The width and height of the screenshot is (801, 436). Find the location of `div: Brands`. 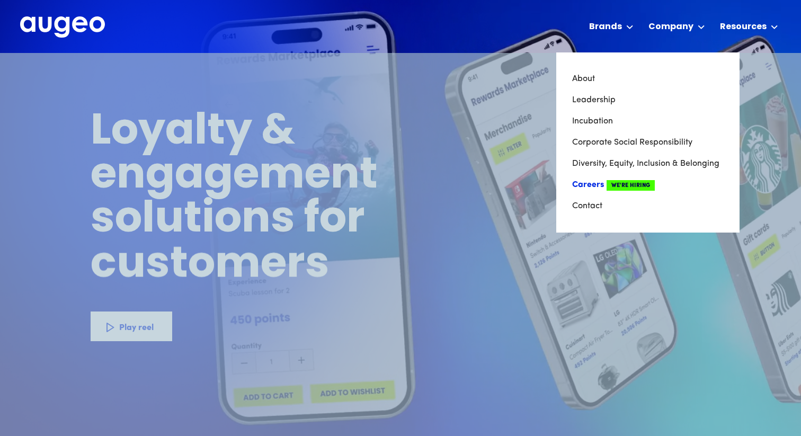

div: Brands is located at coordinates (605, 27).